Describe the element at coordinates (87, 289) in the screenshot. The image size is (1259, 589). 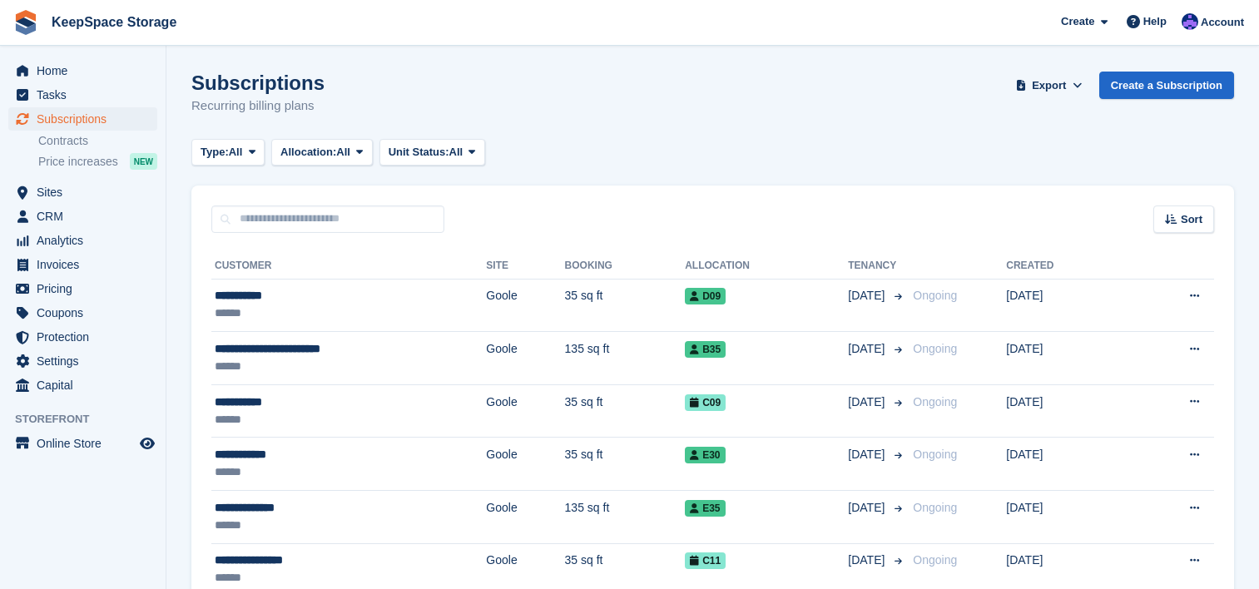
I see `span: Pricing` at that location.